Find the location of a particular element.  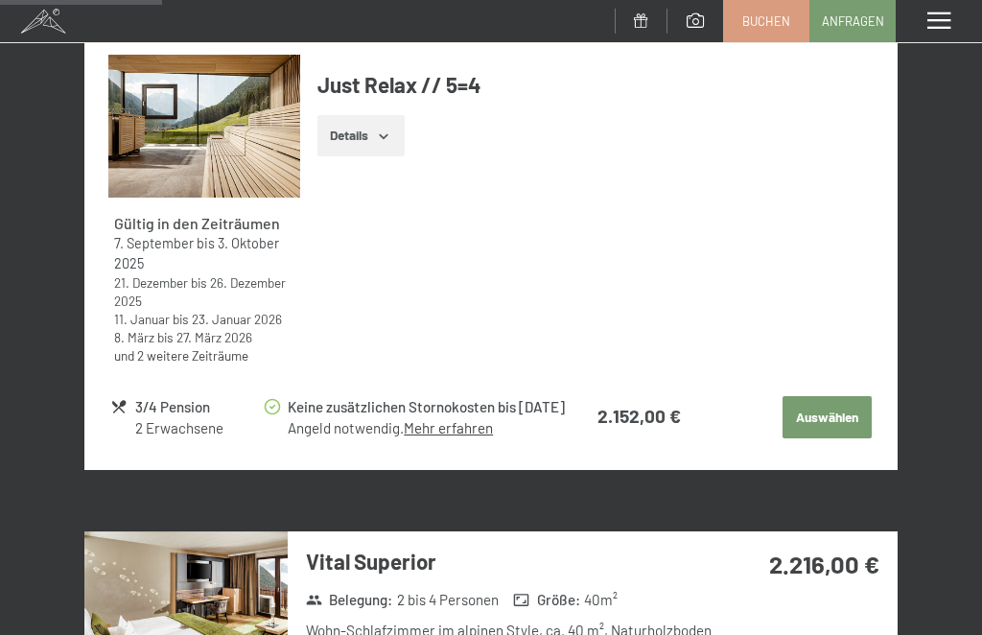

span: Anfragen is located at coordinates (853, 21).